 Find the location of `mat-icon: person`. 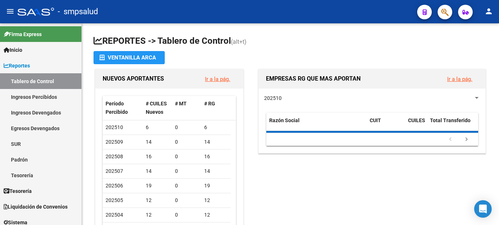

mat-icon: person is located at coordinates (489, 11).